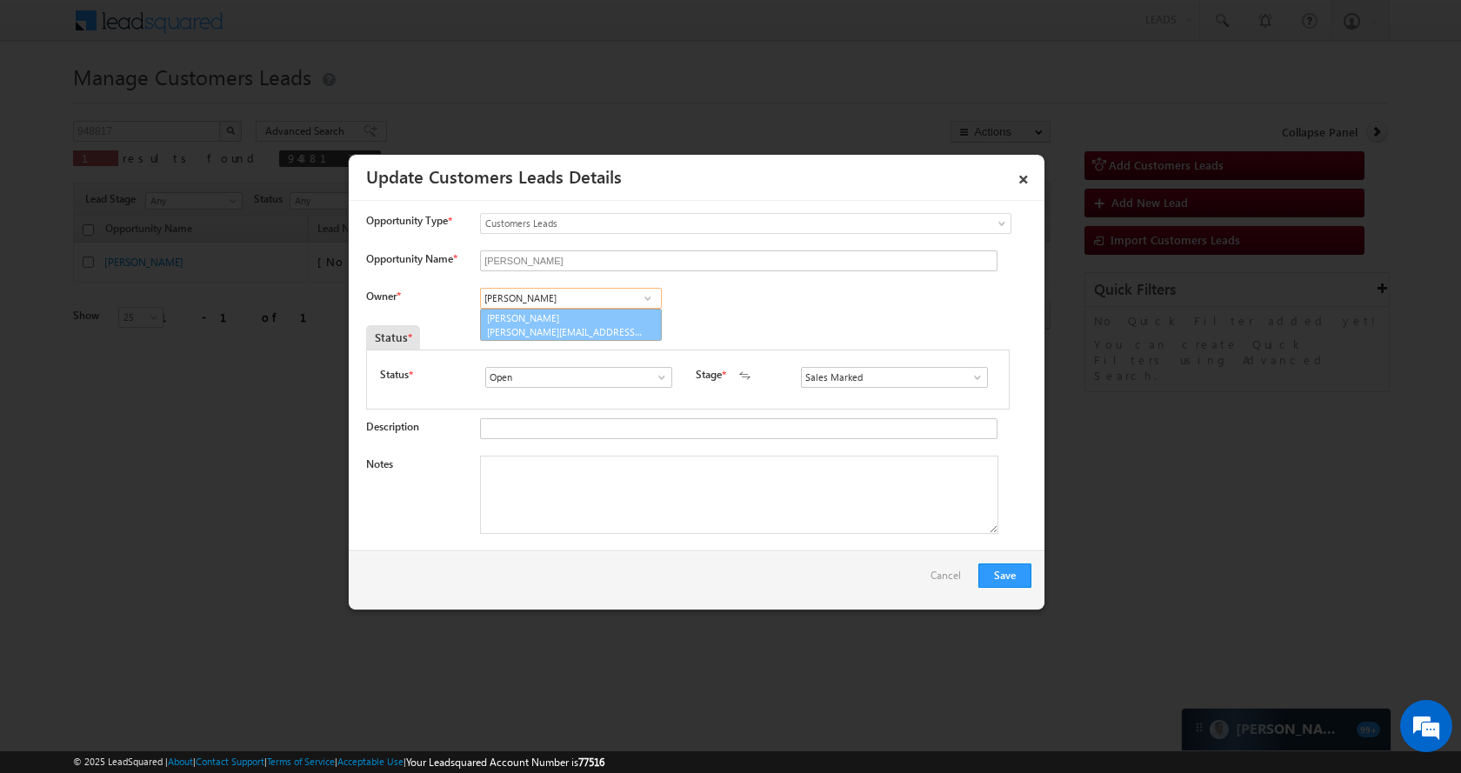 This screenshot has width=1461, height=773. Describe the element at coordinates (383, 296) in the screenshot. I see `label: Owner` at that location.